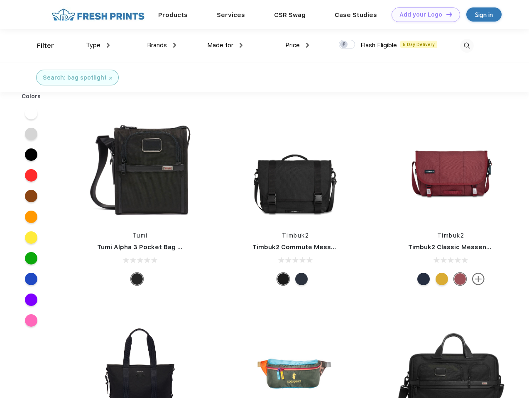  Describe the element at coordinates (292, 45) in the screenshot. I see `span: Price` at that location.